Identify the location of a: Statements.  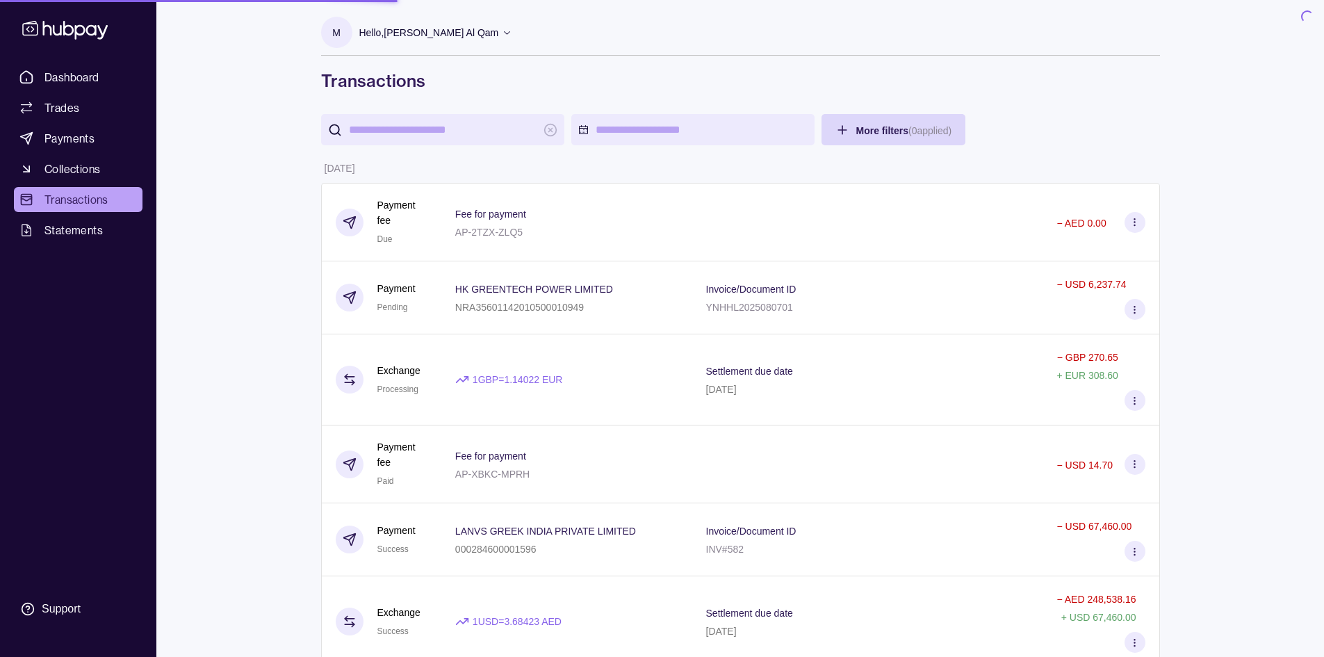
(78, 230).